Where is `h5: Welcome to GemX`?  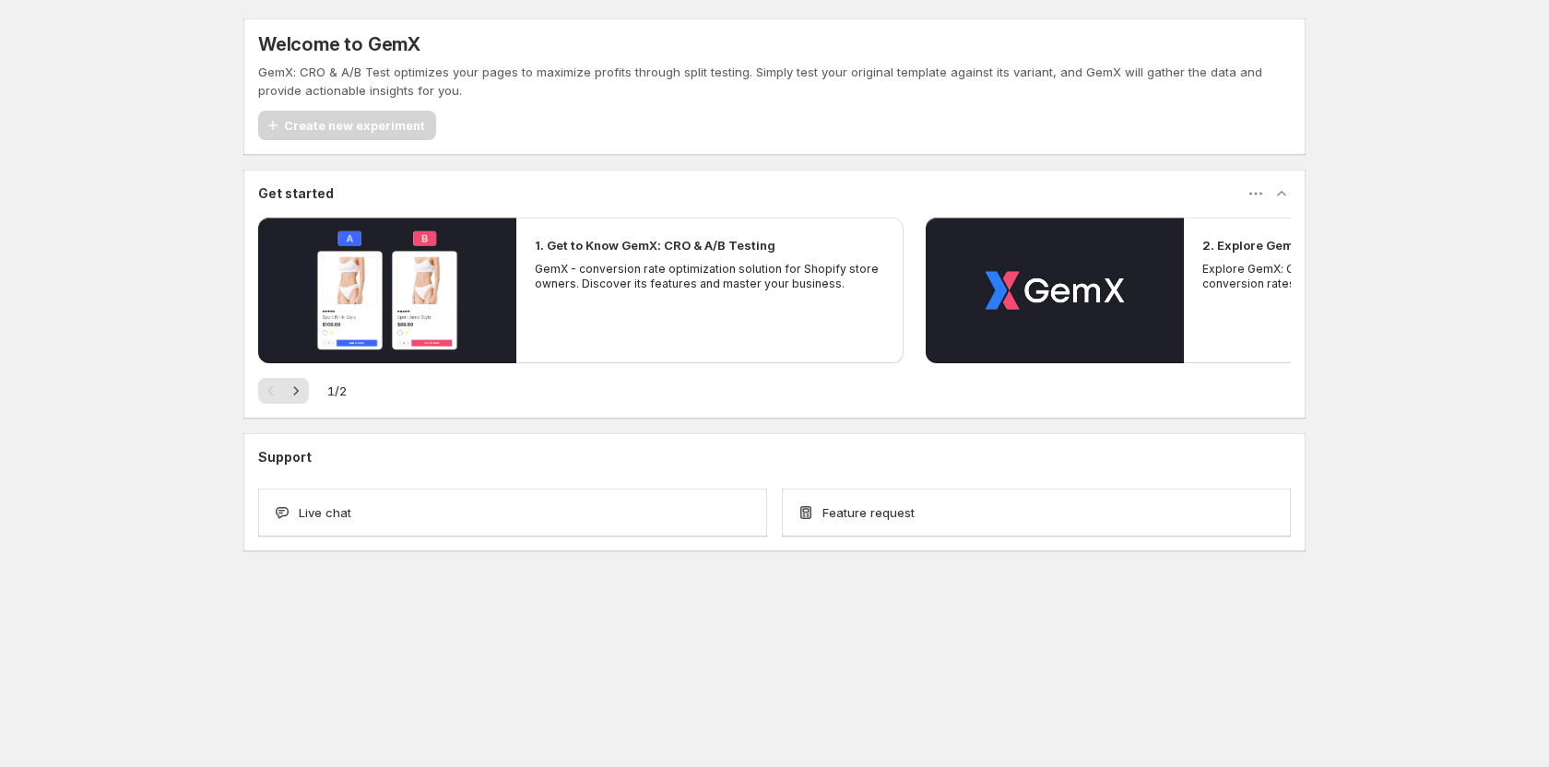
h5: Welcome to GemX is located at coordinates (339, 44).